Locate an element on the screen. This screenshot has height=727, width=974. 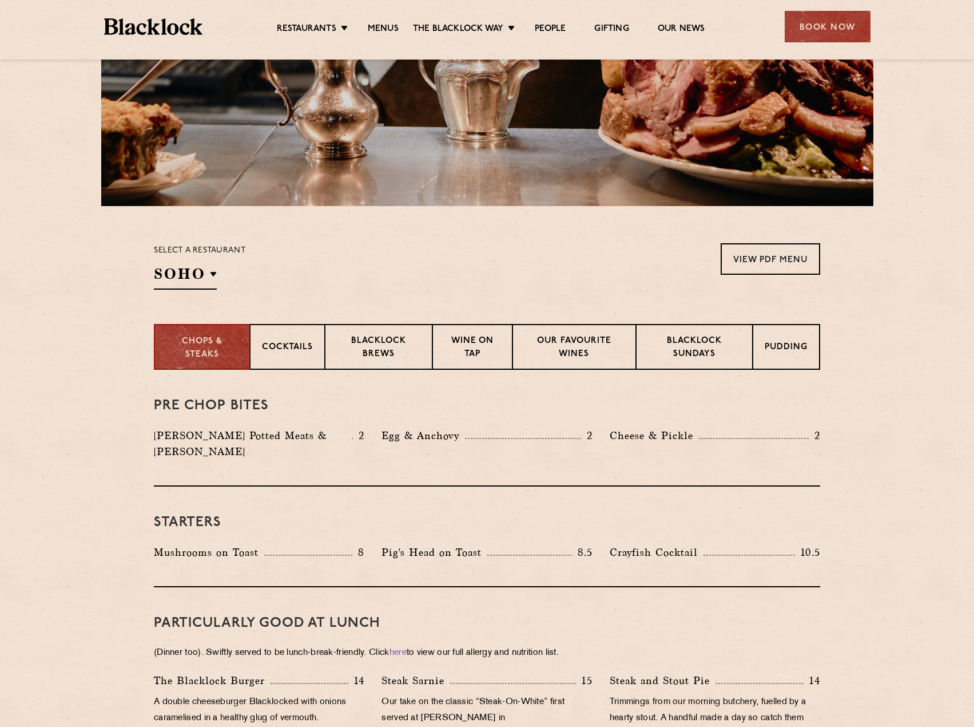
p: Steak and Stout Pie is located at coordinates (662, 680).